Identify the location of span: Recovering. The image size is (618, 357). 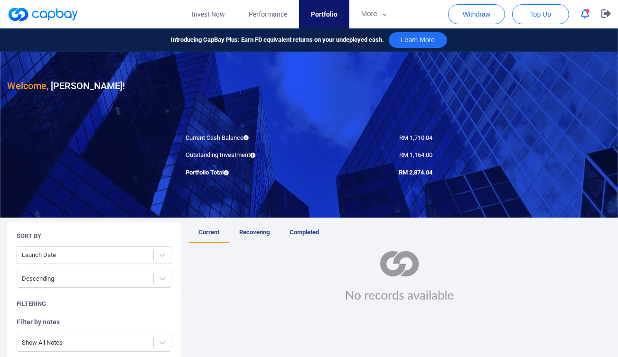
(254, 232).